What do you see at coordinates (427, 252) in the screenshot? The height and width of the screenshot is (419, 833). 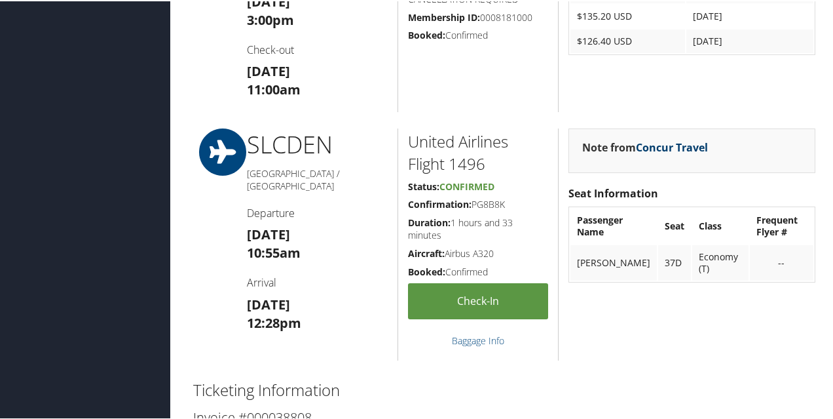 I see `strong: Aircraft:` at bounding box center [427, 252].